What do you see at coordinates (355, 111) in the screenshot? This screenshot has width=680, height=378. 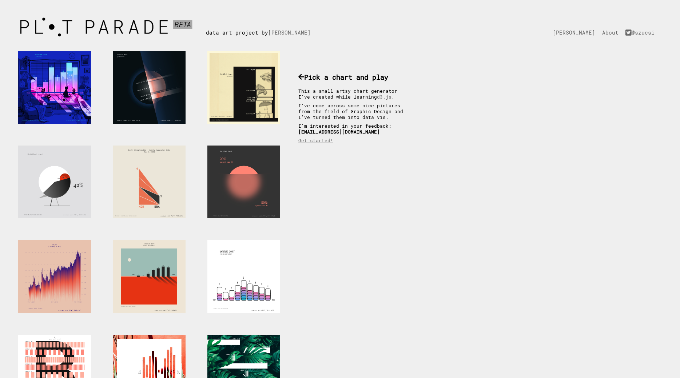 I see `p: I've come across some nice pictures from the field of Graphic Design and I've turned them into da...` at bounding box center [355, 111].